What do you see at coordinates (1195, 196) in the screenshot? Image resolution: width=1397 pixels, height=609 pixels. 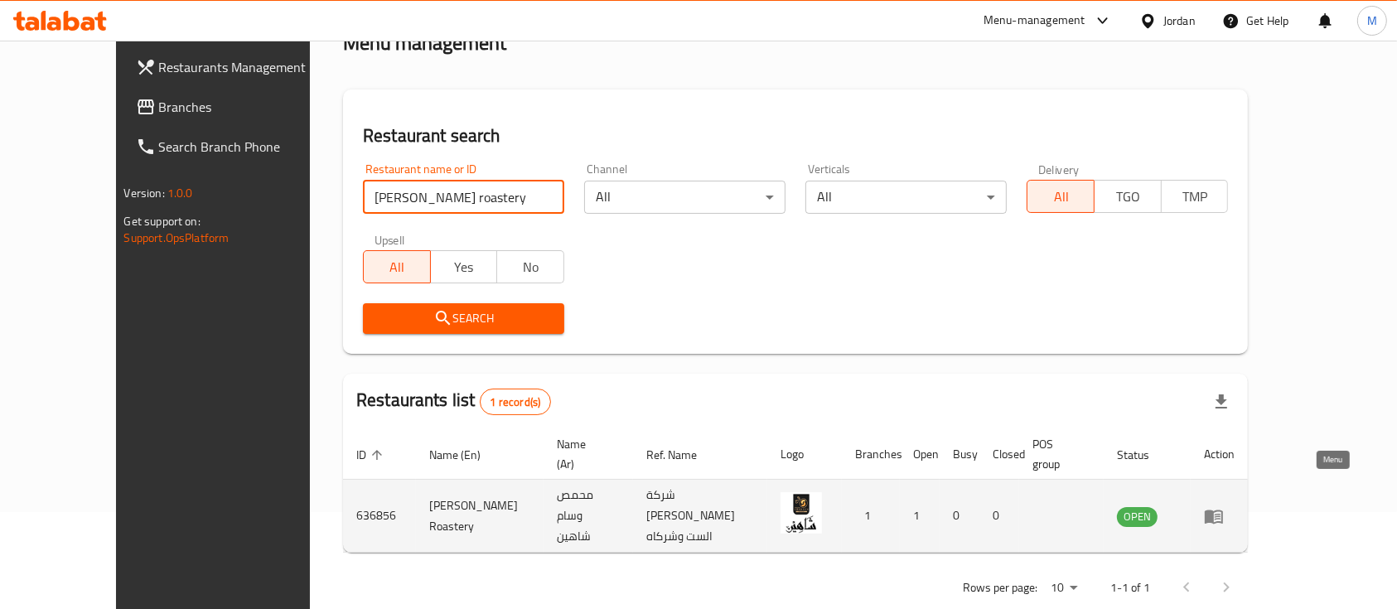 I see `button: TMP` at bounding box center [1195, 196].